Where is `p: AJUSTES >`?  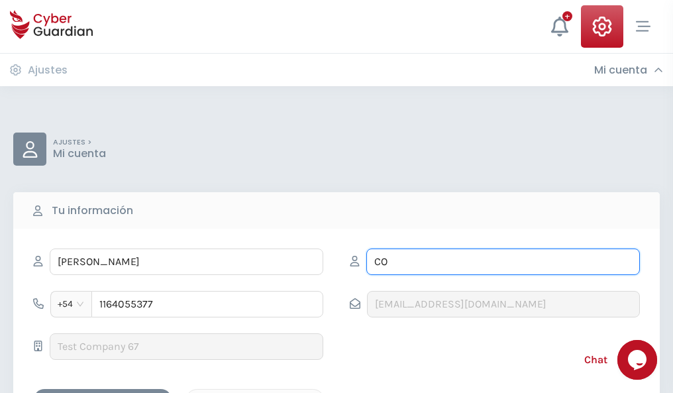
p: AJUSTES > is located at coordinates (80, 142).